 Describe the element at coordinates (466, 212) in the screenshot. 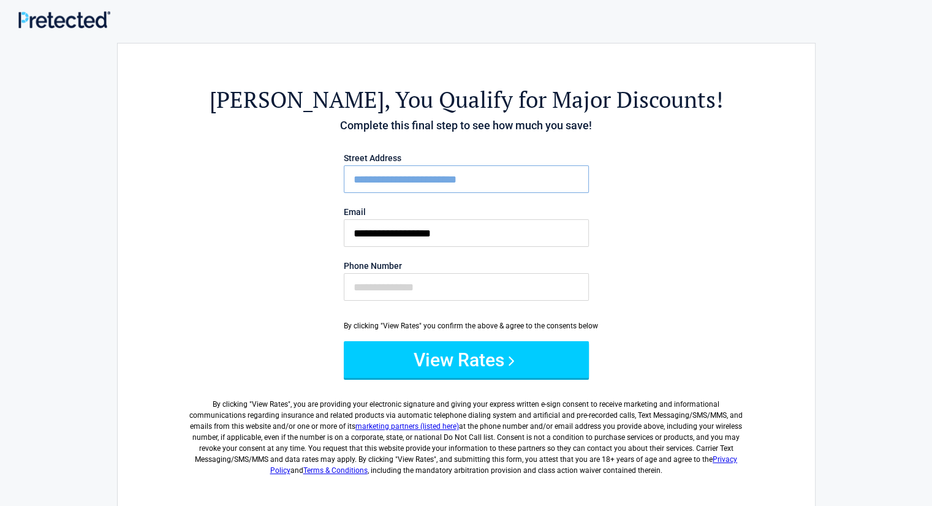

I see `label: Email` at that location.